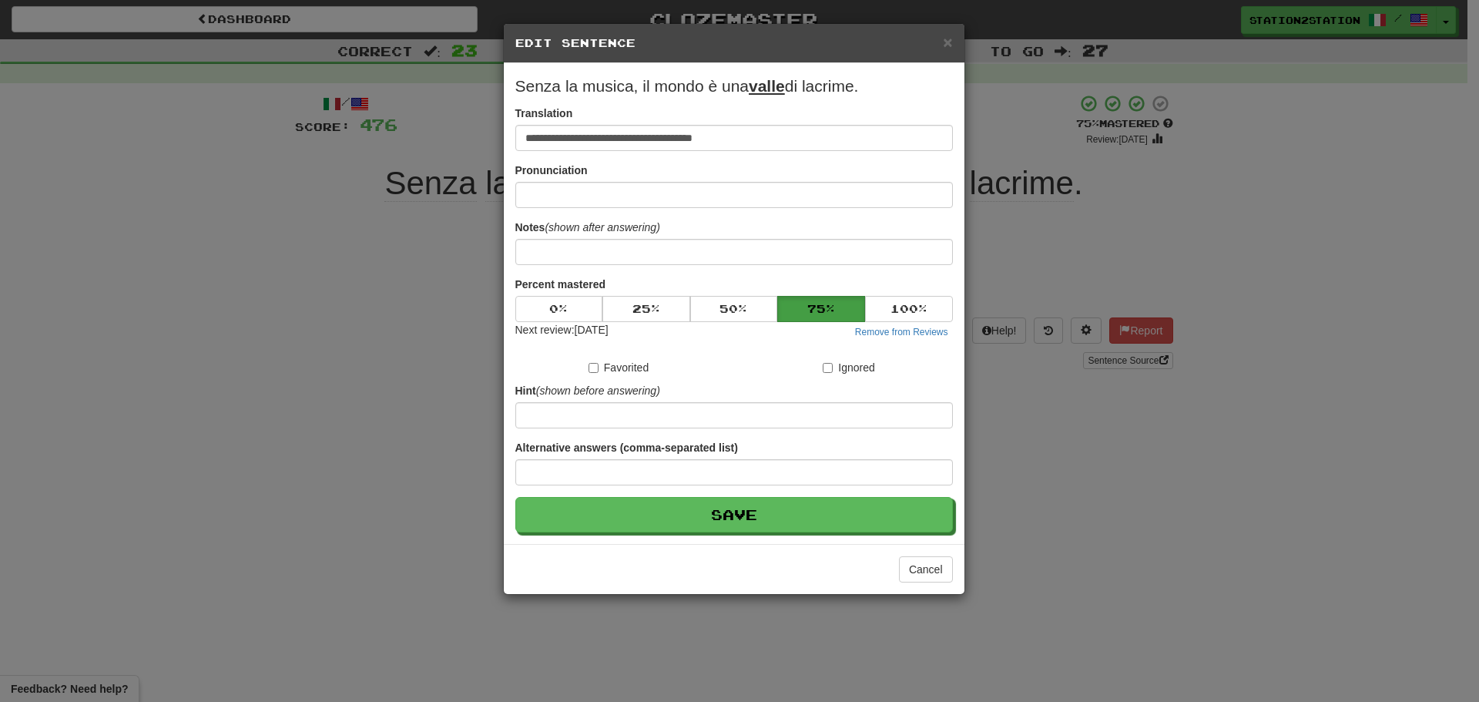 Image resolution: width=1479 pixels, height=702 pixels. I want to click on label: Translation, so click(544, 113).